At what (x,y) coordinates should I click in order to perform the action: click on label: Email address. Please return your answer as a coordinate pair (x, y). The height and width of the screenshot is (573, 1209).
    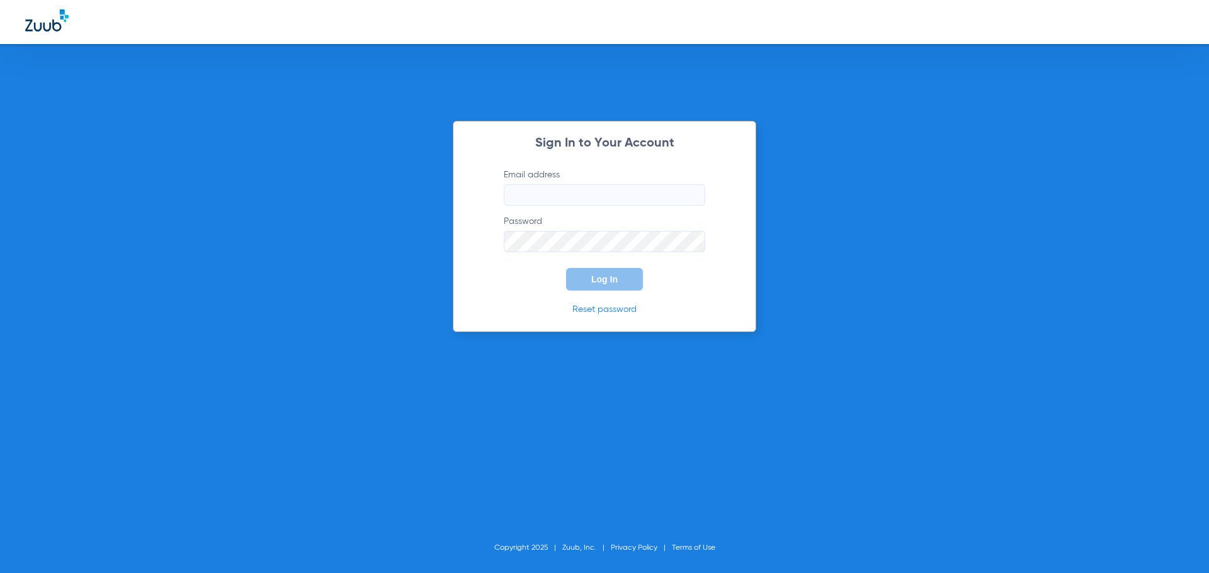
    Looking at the image, I should click on (604, 187).